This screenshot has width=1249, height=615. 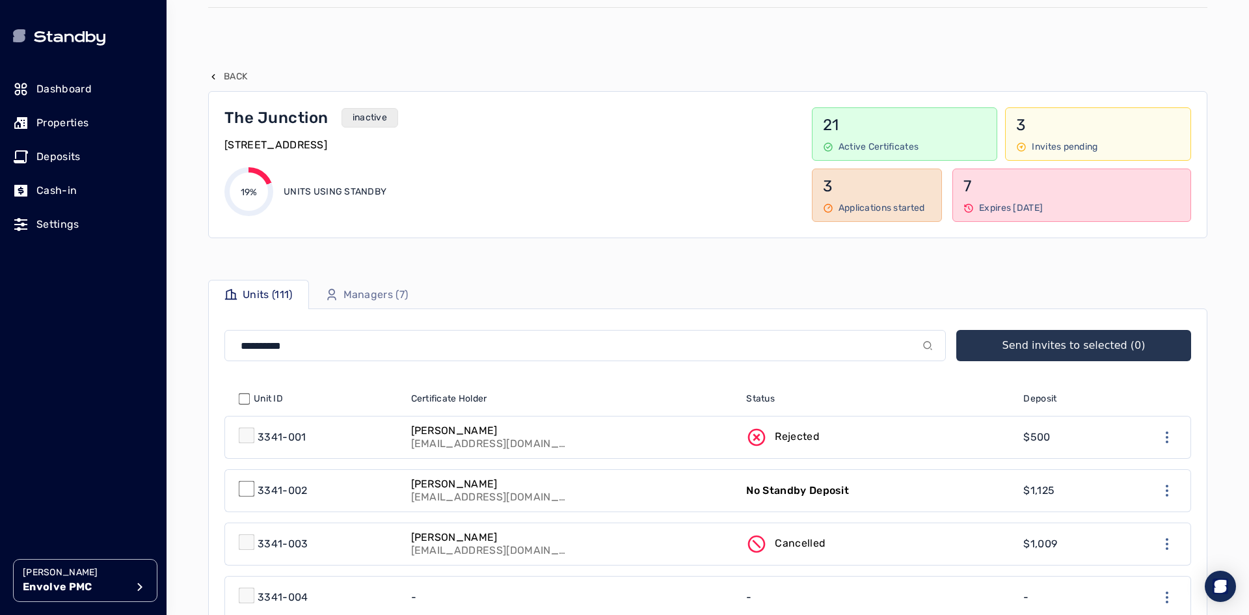 What do you see at coordinates (258, 294) in the screenshot?
I see `a: Units (111)` at bounding box center [258, 294].